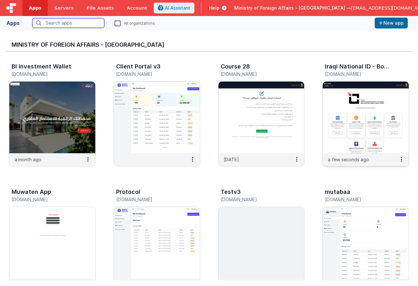  I want to click on h3: Client Portal v3, so click(138, 67).